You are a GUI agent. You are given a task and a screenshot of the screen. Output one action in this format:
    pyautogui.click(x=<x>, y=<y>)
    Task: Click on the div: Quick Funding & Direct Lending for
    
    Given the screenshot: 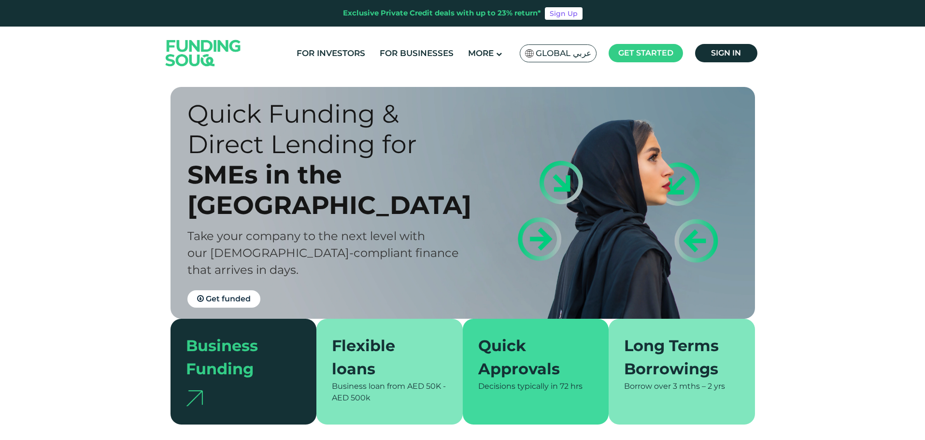 What is the action you would take?
    pyautogui.click(x=333, y=129)
    